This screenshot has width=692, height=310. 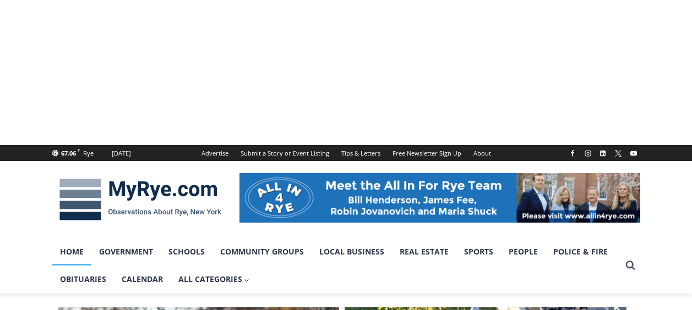 I want to click on a: Police & Fire, so click(x=580, y=252).